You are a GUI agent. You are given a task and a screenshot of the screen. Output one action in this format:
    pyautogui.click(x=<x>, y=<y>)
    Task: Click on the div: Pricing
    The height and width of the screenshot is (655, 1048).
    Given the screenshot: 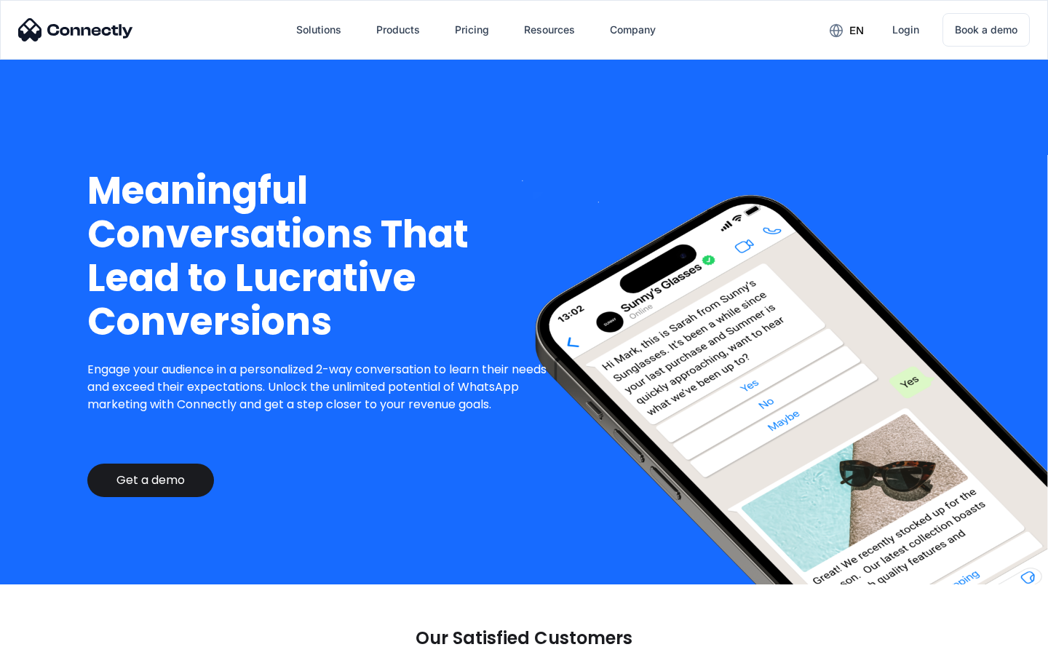 What is the action you would take?
    pyautogui.click(x=472, y=30)
    